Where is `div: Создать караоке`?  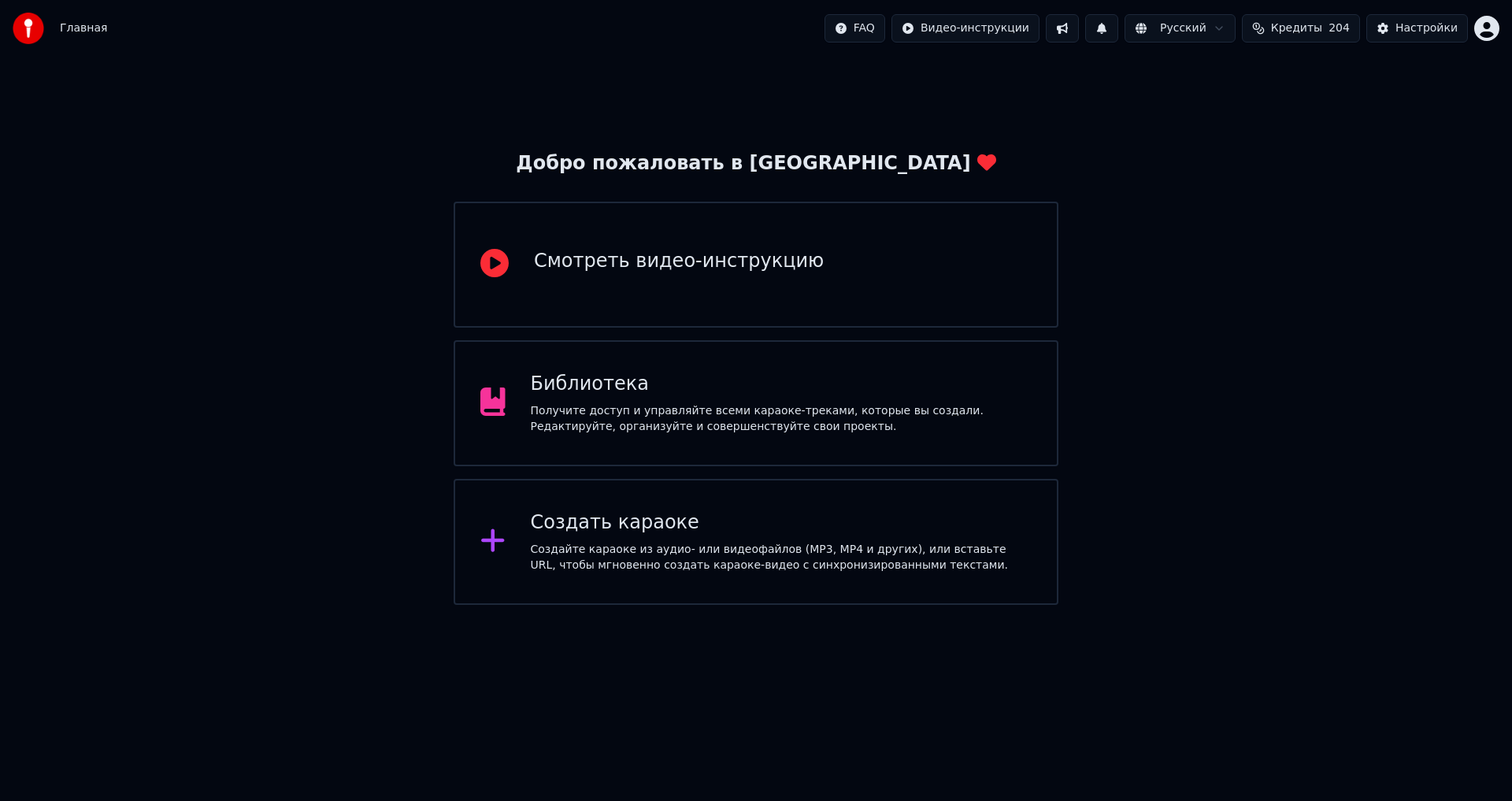 div: Создать караоке is located at coordinates (781, 523).